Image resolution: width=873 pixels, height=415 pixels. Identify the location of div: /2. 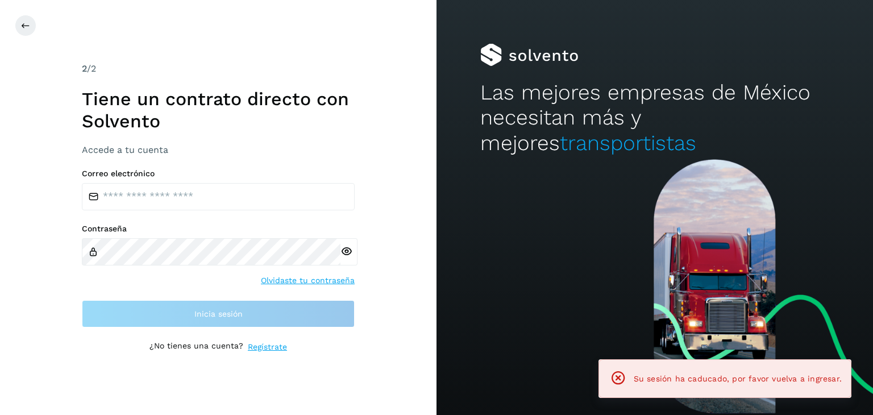
(218, 69).